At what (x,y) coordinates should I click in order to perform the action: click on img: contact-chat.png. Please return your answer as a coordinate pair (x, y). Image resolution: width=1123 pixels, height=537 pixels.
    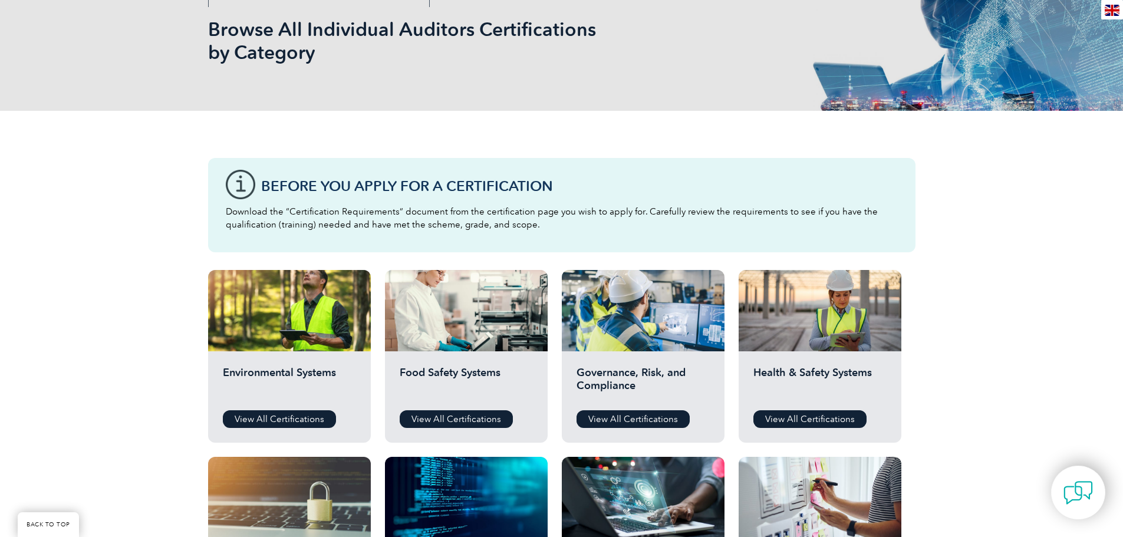
    Looking at the image, I should click on (1078, 493).